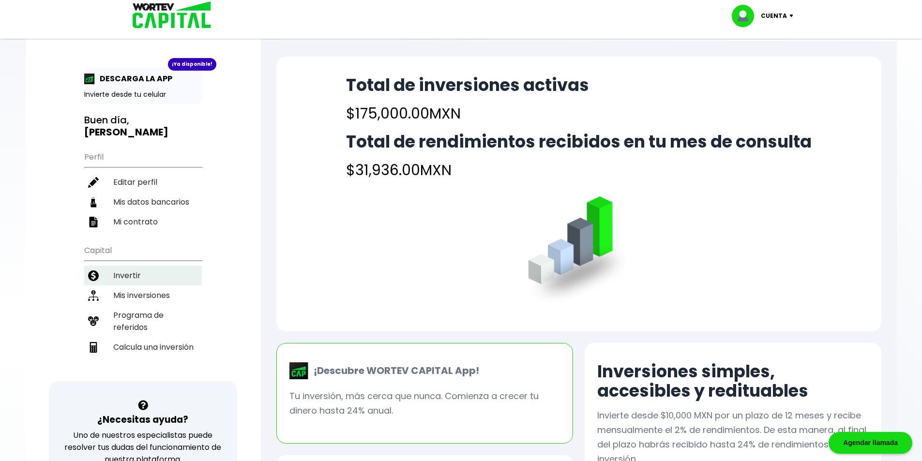 The image size is (922, 461). Describe the element at coordinates (143, 222) in the screenshot. I see `li: Mi contrato` at that location.